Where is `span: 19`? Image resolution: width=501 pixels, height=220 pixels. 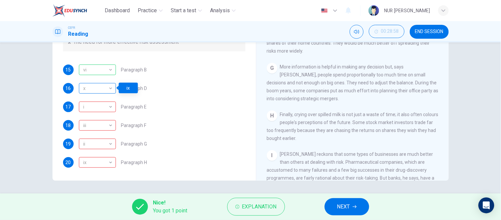 span: 19 is located at coordinates (68, 144).